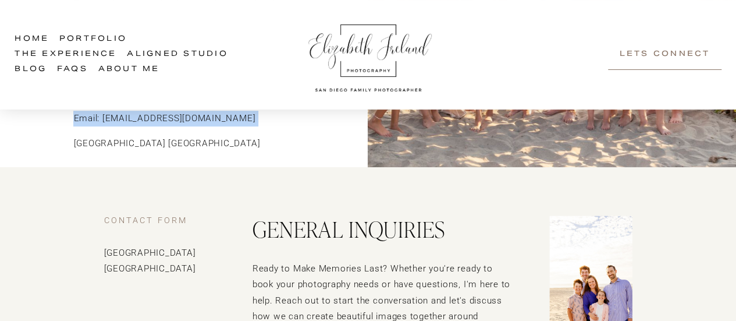 The width and height of the screenshot is (736, 321). What do you see at coordinates (30, 70) in the screenshot?
I see `a: Blog` at bounding box center [30, 70].